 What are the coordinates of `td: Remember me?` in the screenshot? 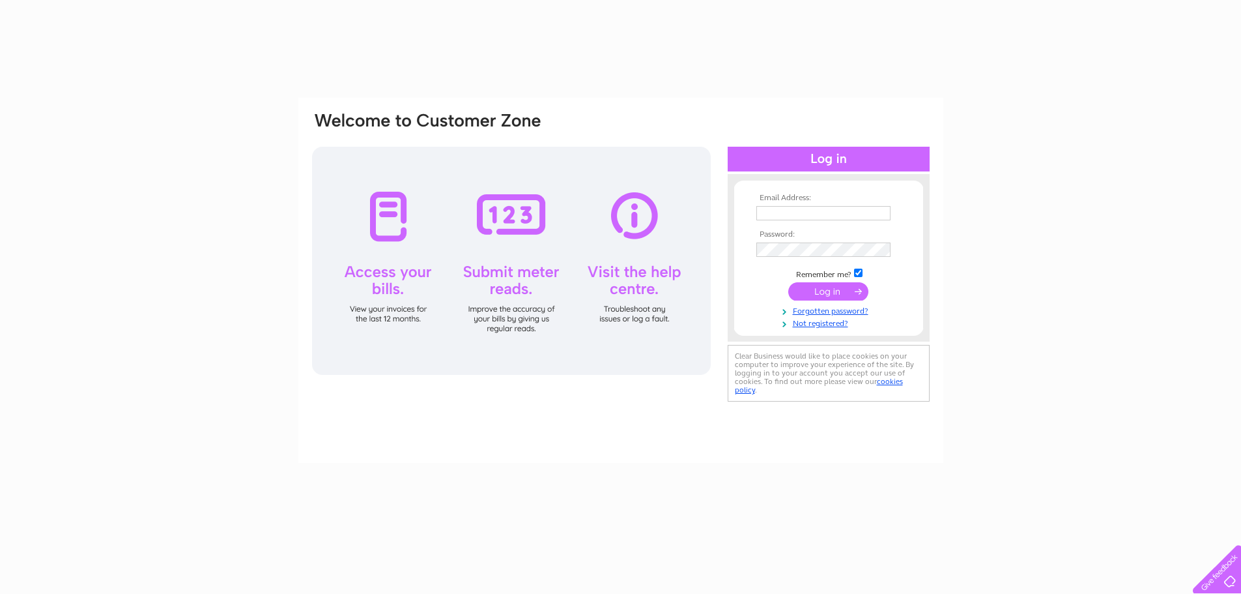 It's located at (829, 273).